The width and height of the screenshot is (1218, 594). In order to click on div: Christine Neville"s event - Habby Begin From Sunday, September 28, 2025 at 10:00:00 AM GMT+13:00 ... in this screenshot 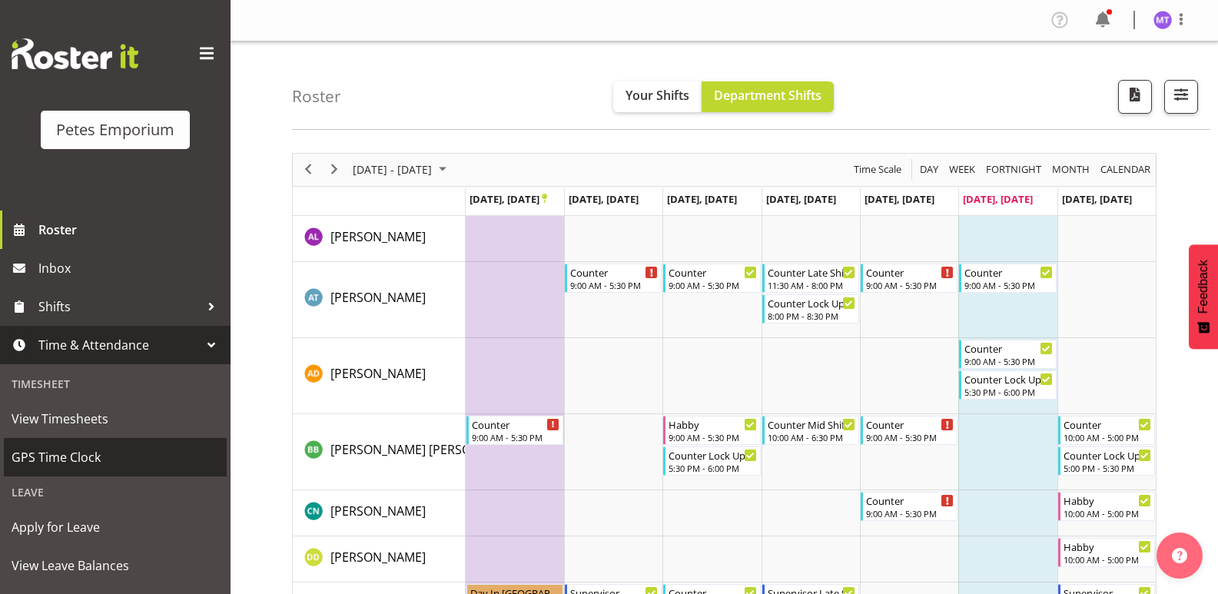, I will do `click(1107, 506)`.